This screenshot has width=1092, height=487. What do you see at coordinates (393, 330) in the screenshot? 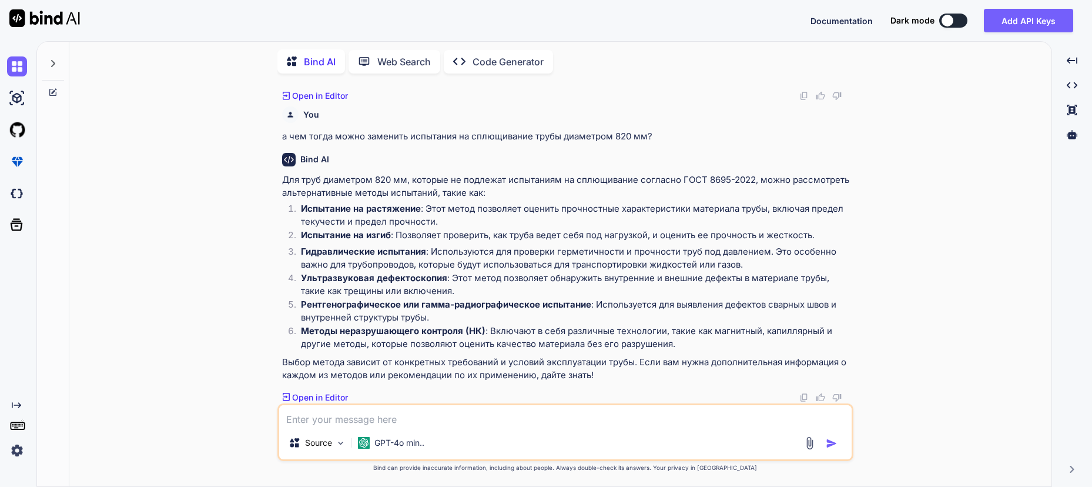
I see `strong: Методы неразрушающего контроля (НК)` at bounding box center [393, 330].